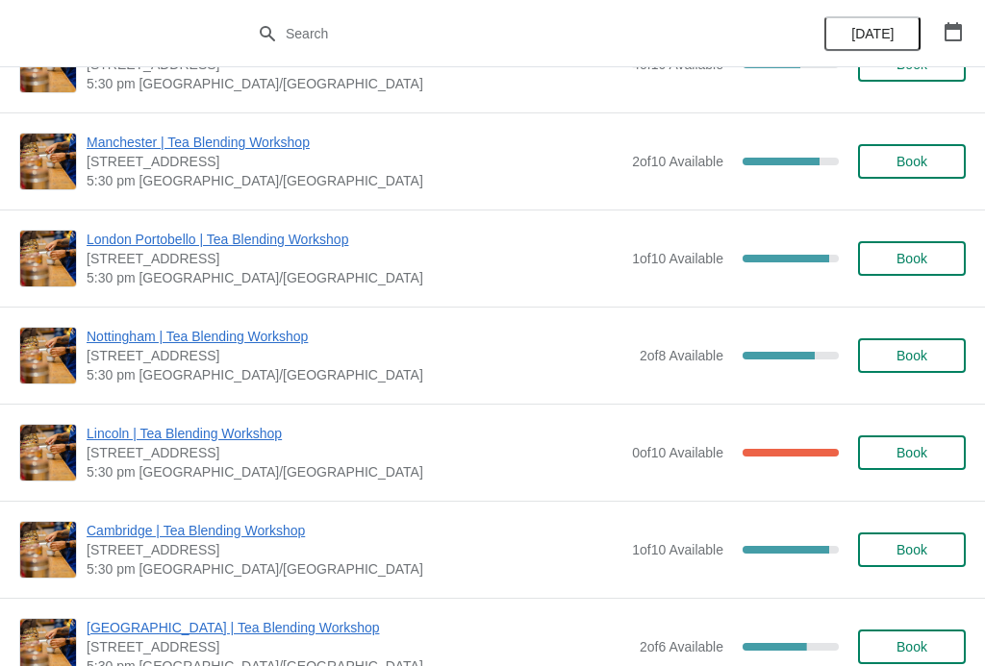 The width and height of the screenshot is (985, 666). Describe the element at coordinates (354, 531) in the screenshot. I see `span: Cambridge | Tea Blending Workshop` at that location.